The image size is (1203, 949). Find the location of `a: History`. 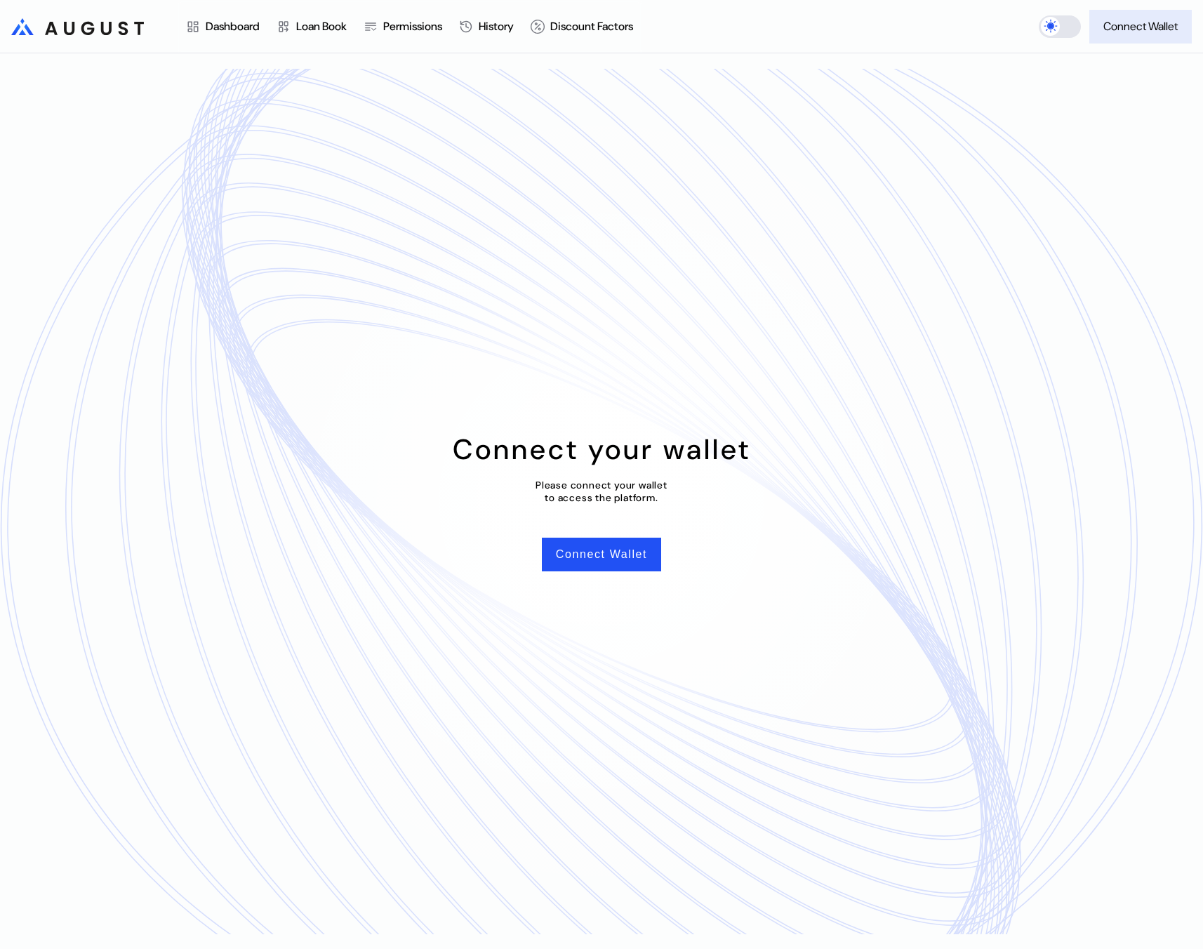

a: History is located at coordinates (486, 27).